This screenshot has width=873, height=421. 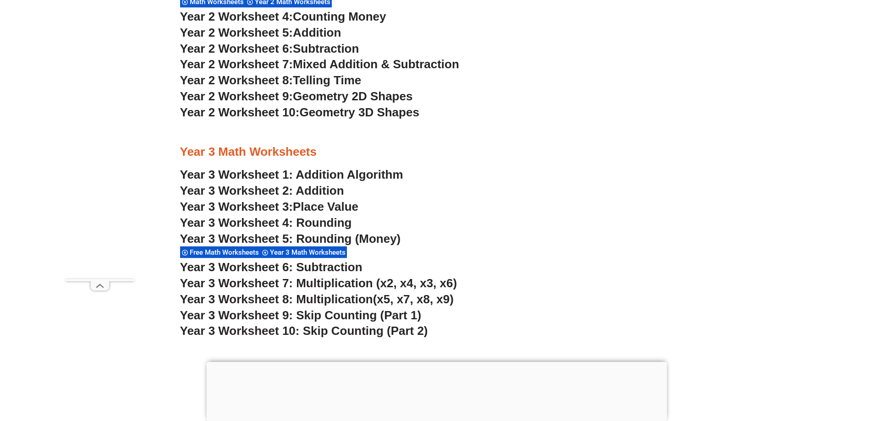 What do you see at coordinates (303, 252) in the screenshot?
I see `div: Year 3 Math Worksheets` at bounding box center [303, 252].